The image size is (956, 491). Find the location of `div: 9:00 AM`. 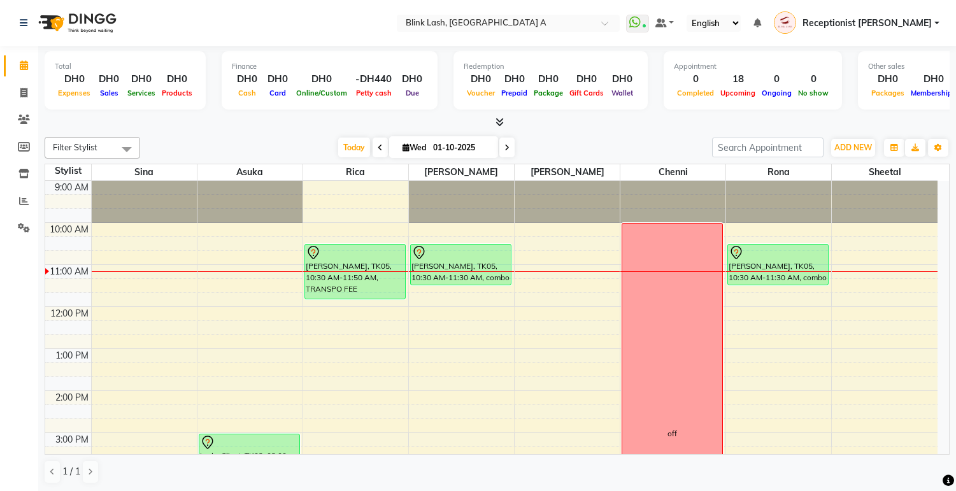

div: 9:00 AM is located at coordinates (71, 187).